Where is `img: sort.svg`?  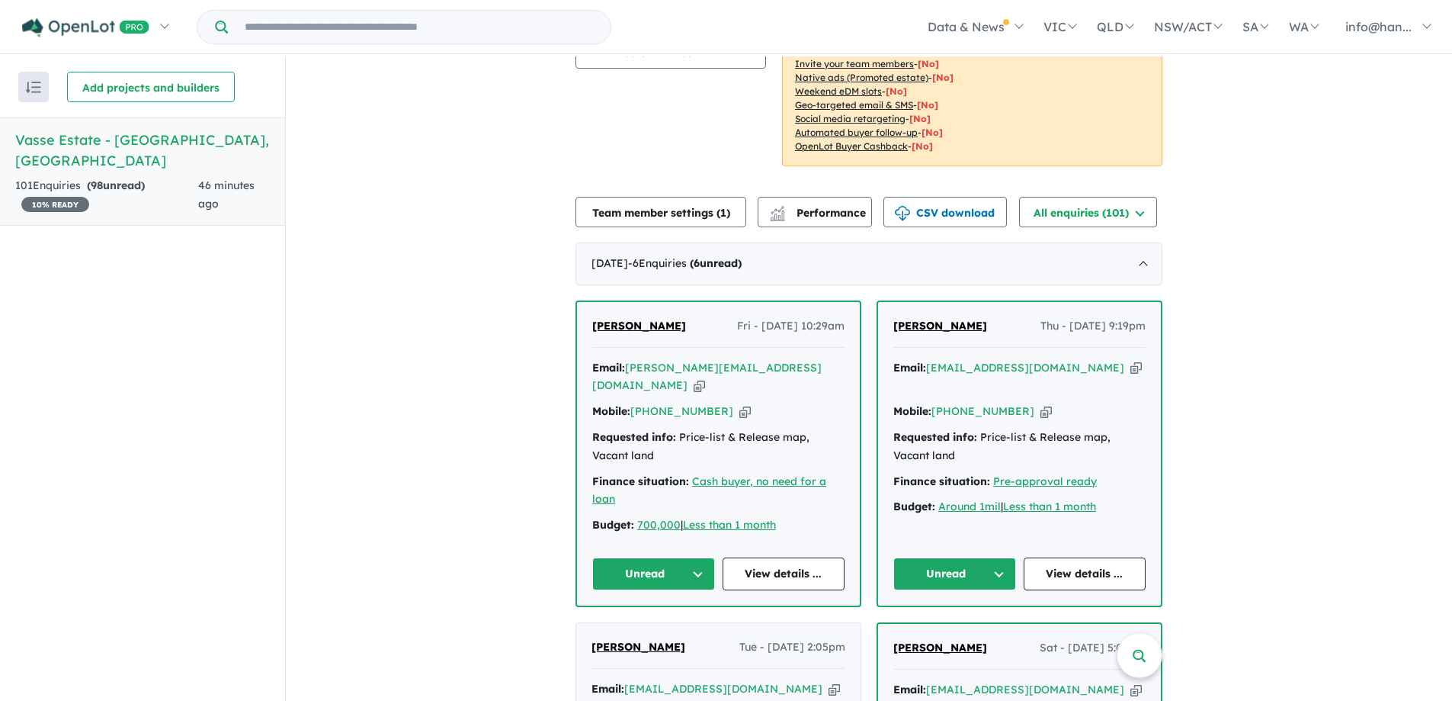 img: sort.svg is located at coordinates (34, 87).